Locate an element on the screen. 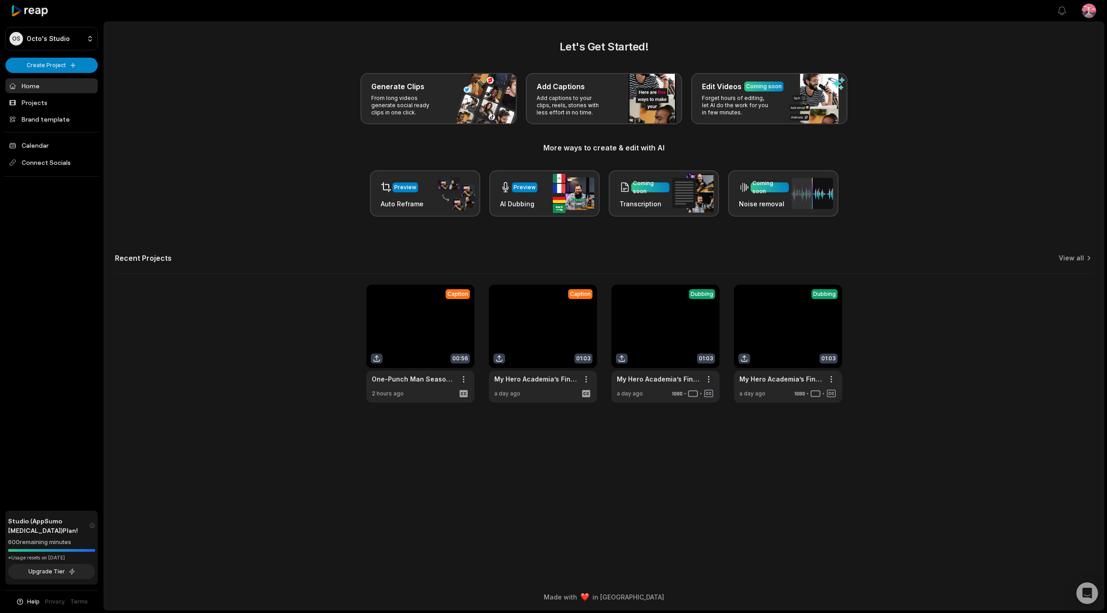 The image size is (1107, 613). span: Help is located at coordinates (33, 602).